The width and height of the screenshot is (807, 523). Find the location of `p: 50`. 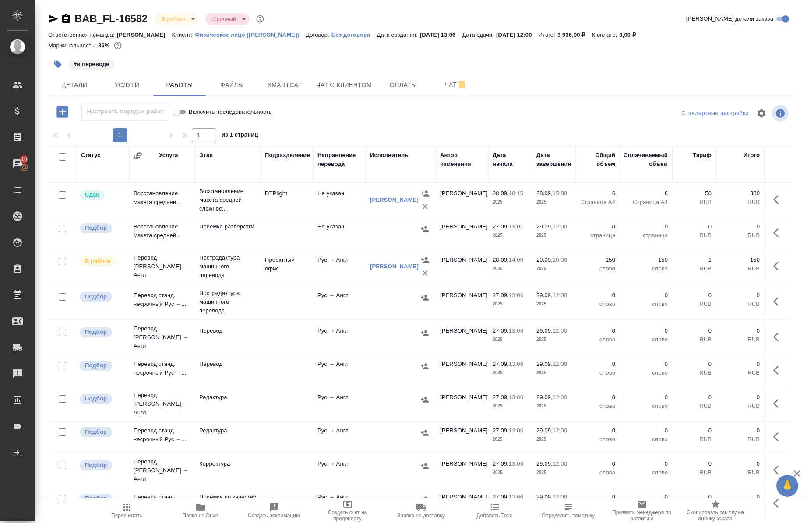

p: 50 is located at coordinates (694, 194).